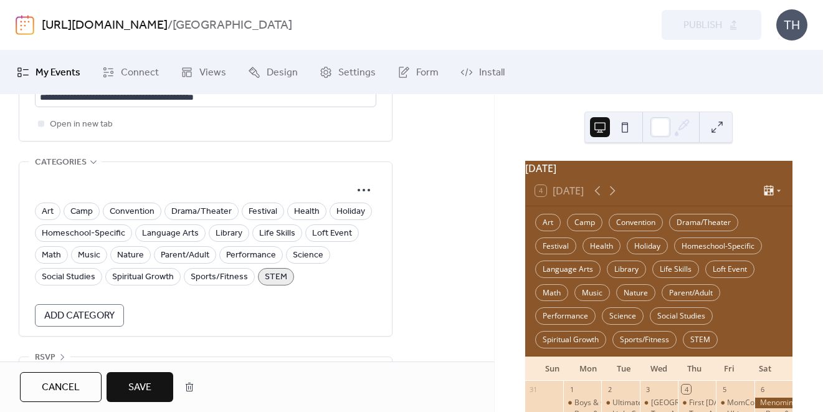 This screenshot has height=412, width=823. What do you see at coordinates (765, 369) in the screenshot?
I see `div: Sat` at bounding box center [765, 369].